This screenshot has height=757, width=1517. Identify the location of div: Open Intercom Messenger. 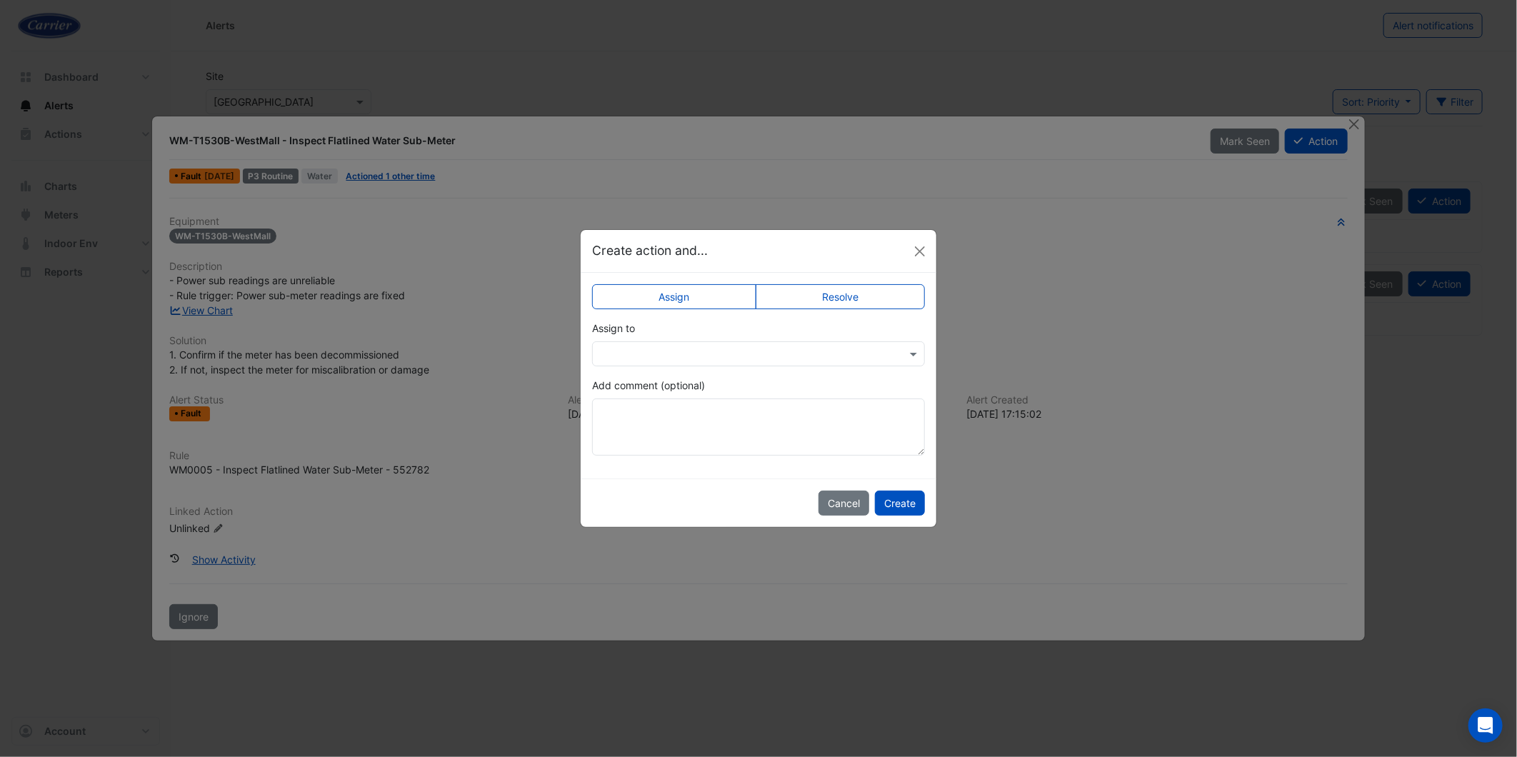
(1486, 726).